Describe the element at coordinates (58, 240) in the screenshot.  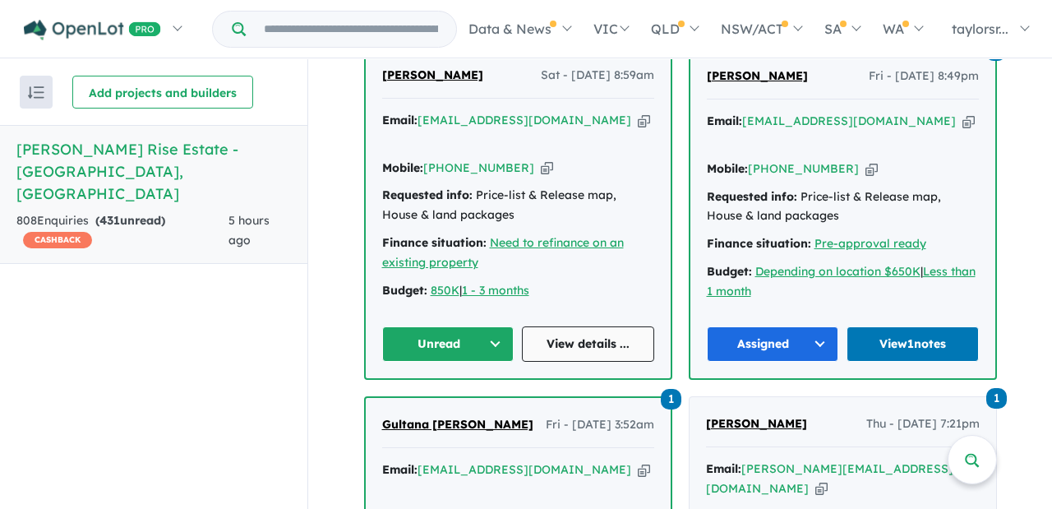
I see `span: CASHBACK` at that location.